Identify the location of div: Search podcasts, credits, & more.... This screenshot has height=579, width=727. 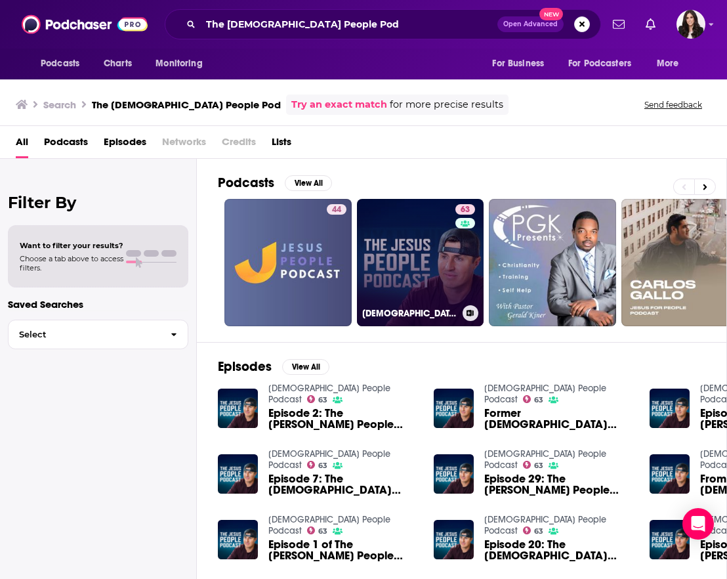
(383, 24).